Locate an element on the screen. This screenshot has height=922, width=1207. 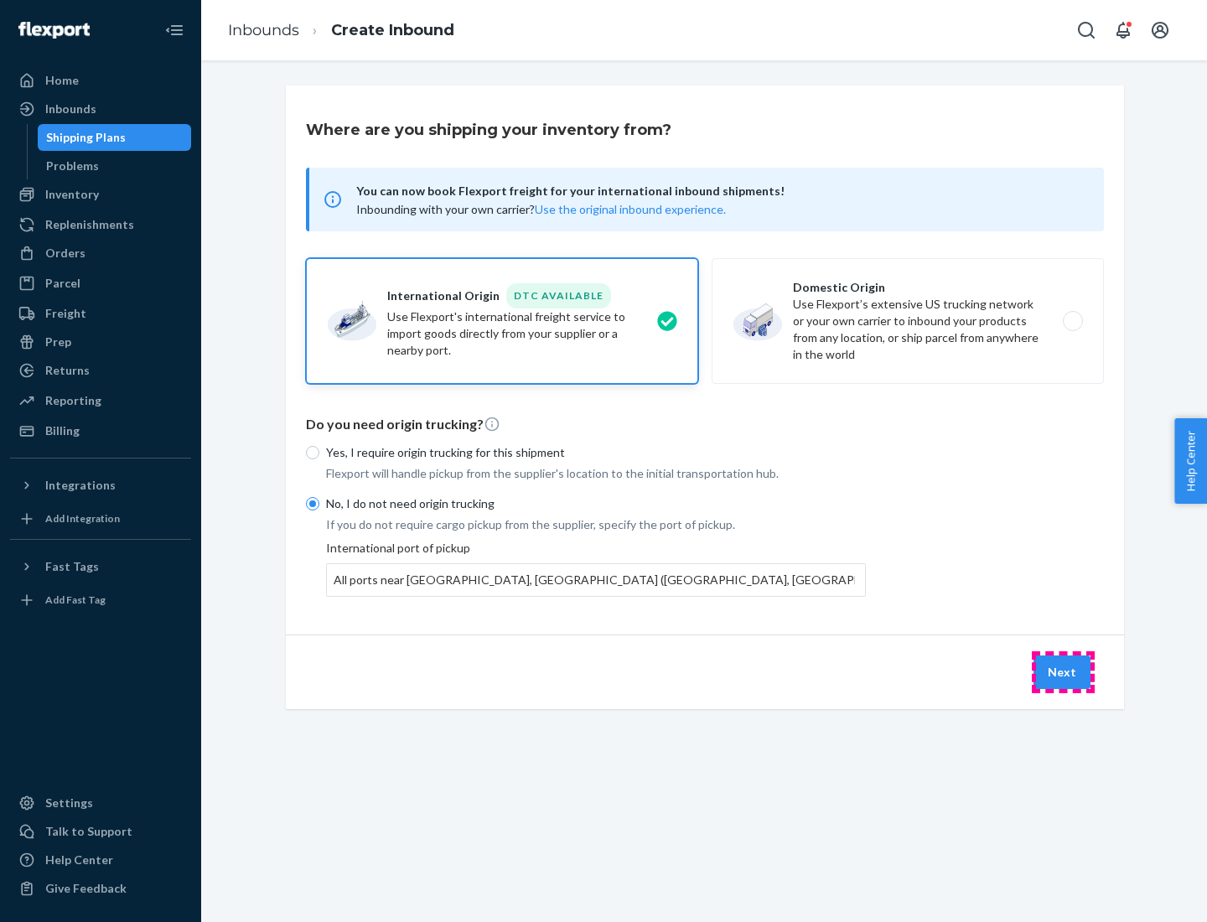
div: Prep is located at coordinates (58, 342).